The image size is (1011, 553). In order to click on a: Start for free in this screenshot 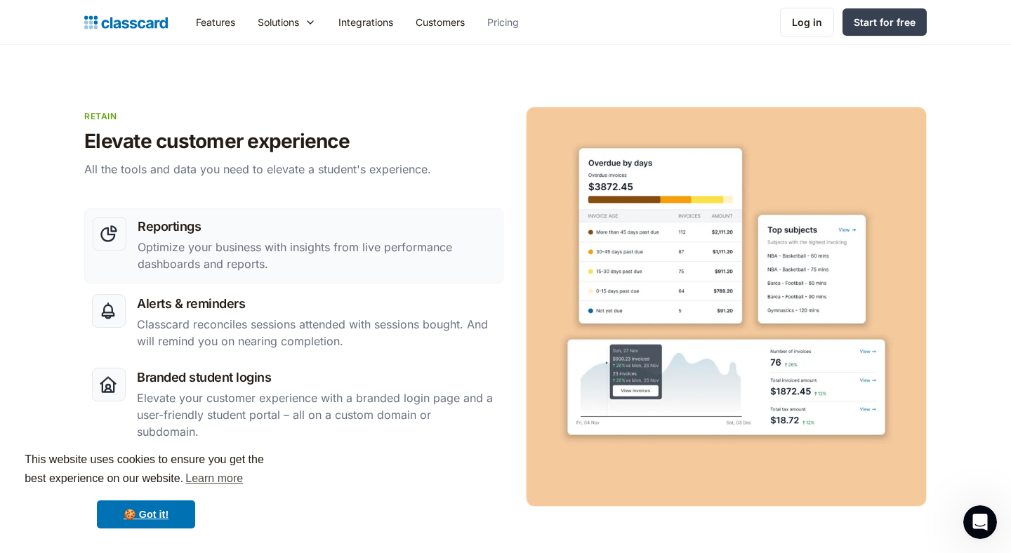, I will do `click(885, 22)`.